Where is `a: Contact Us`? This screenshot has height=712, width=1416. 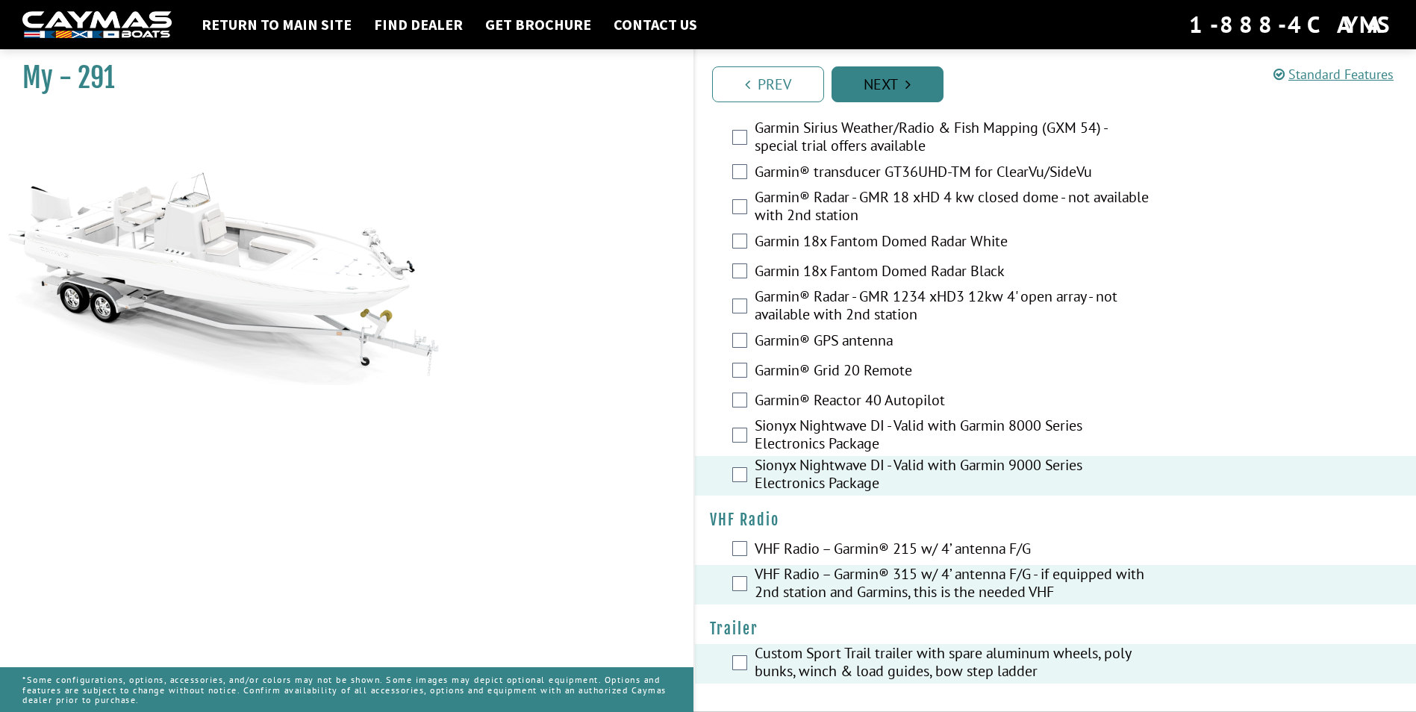 a: Contact Us is located at coordinates (655, 25).